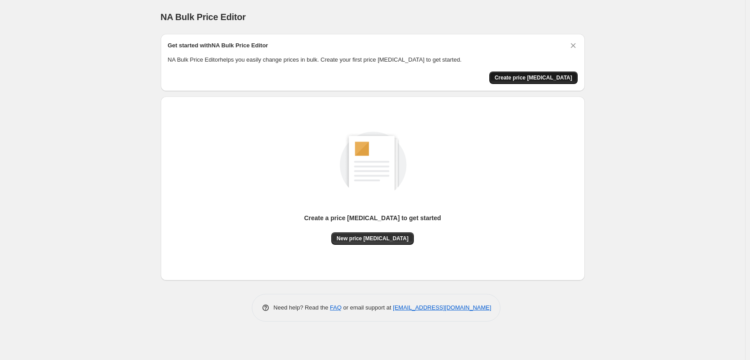  Describe the element at coordinates (573, 46) in the screenshot. I see `button: Dismiss card` at that location.